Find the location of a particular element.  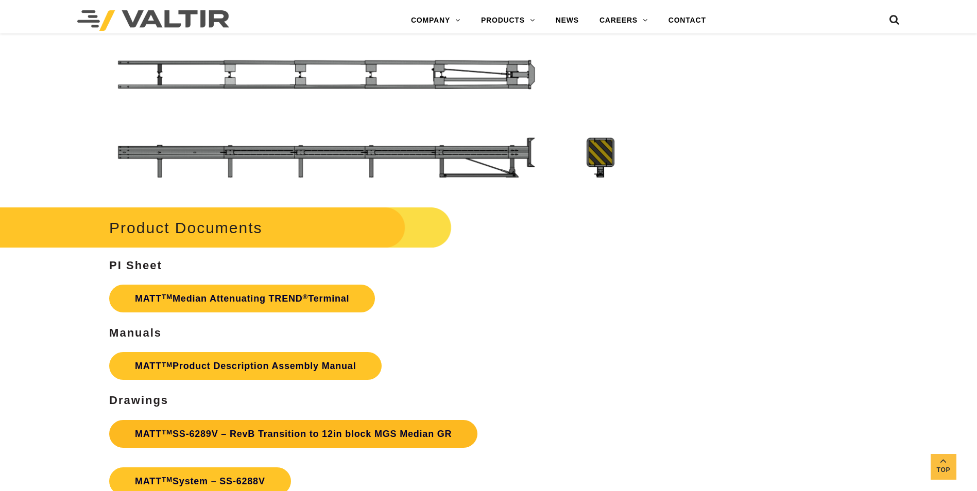

a: CONTACT is located at coordinates (687, 21).